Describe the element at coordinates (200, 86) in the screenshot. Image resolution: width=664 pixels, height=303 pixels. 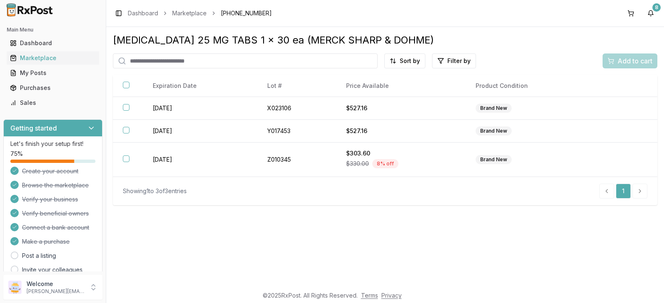
I see `th: Expiration Date` at that location.